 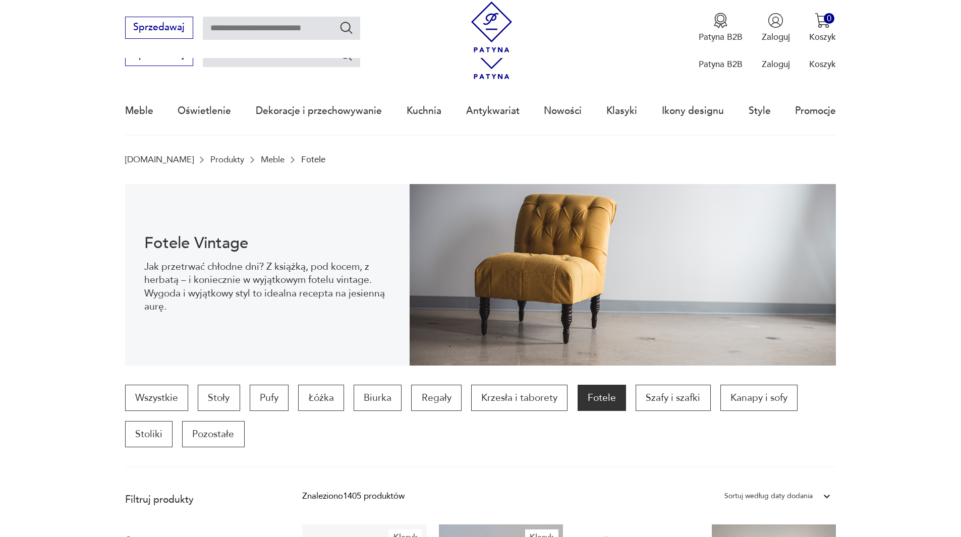 I want to click on a: Dekoracje i przechowywanie, so click(x=319, y=111).